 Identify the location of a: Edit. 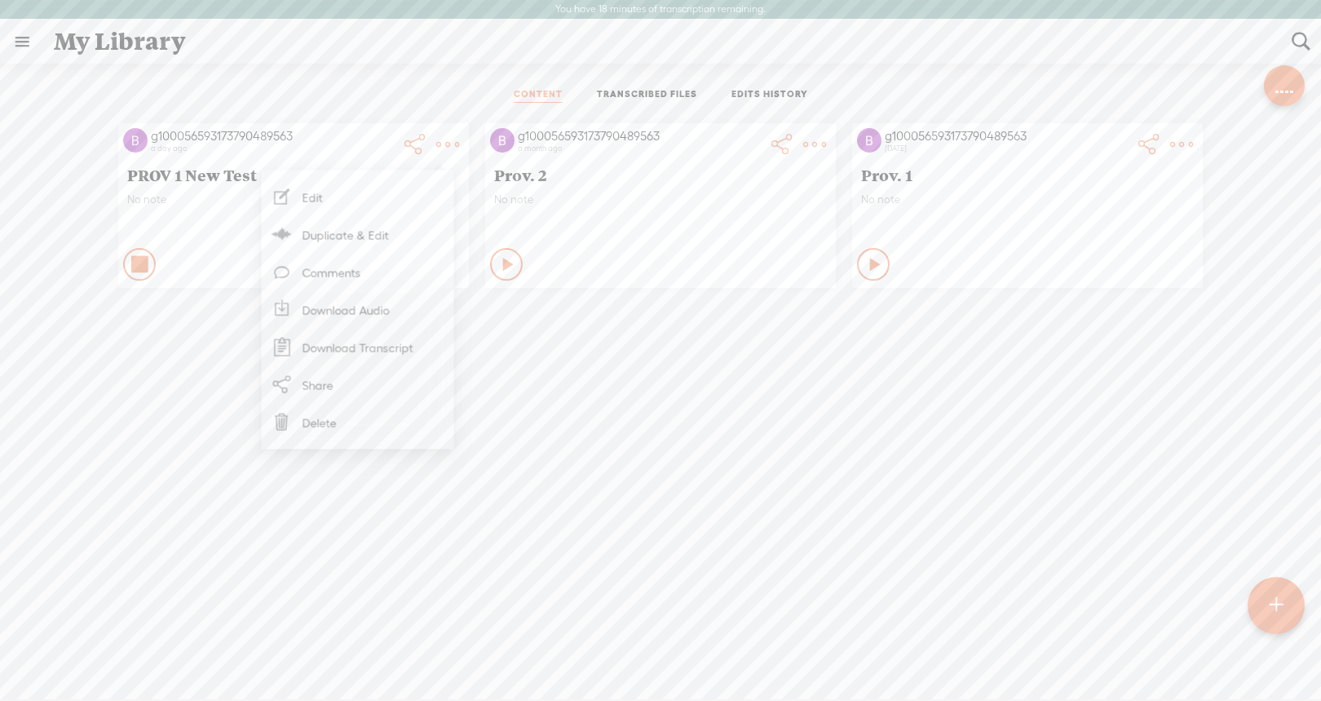
(358, 197).